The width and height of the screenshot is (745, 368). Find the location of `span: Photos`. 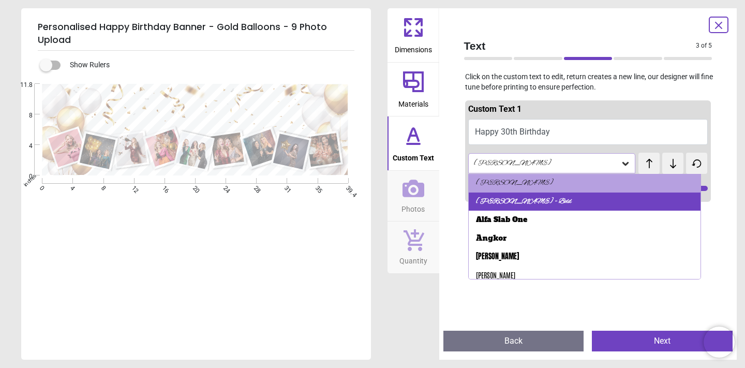

span: Photos is located at coordinates (413, 207).